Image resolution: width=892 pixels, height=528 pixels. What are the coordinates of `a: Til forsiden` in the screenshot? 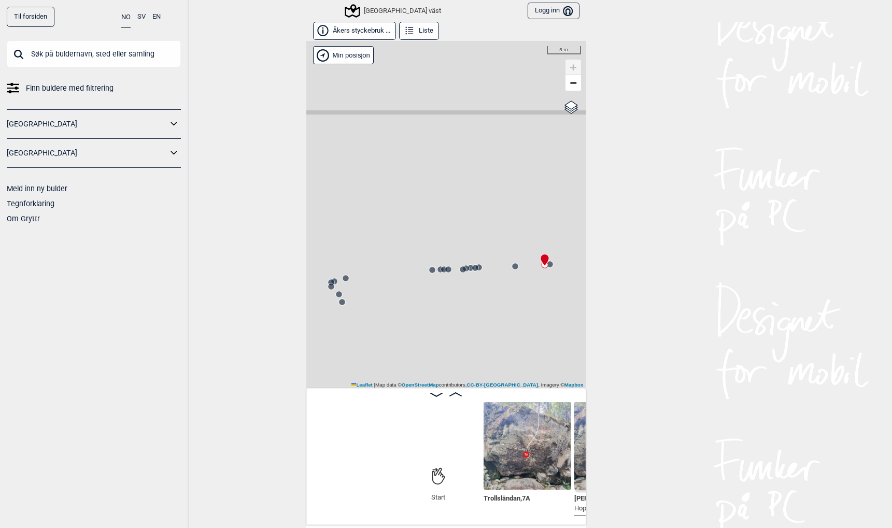 It's located at (31, 17).